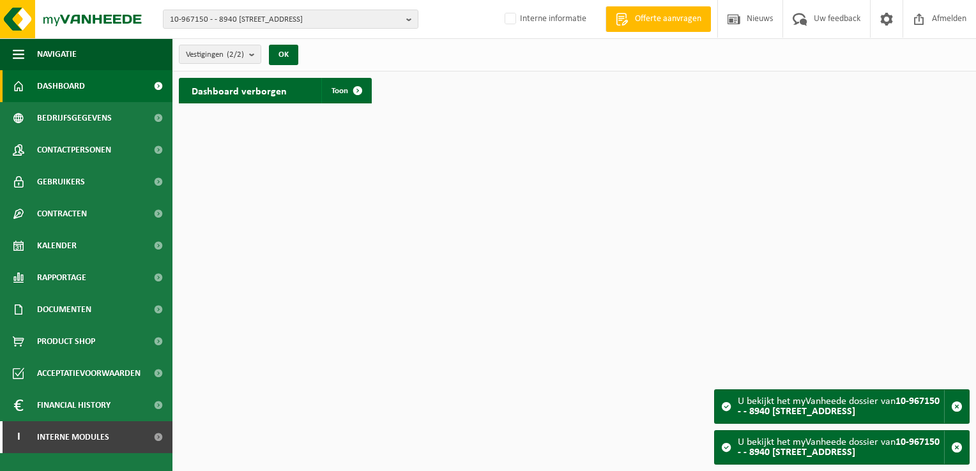 The height and width of the screenshot is (471, 976). What do you see at coordinates (61, 86) in the screenshot?
I see `span: Dashboard` at bounding box center [61, 86].